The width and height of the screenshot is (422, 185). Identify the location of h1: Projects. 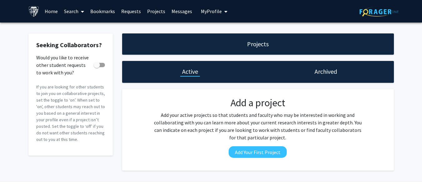
(258, 44).